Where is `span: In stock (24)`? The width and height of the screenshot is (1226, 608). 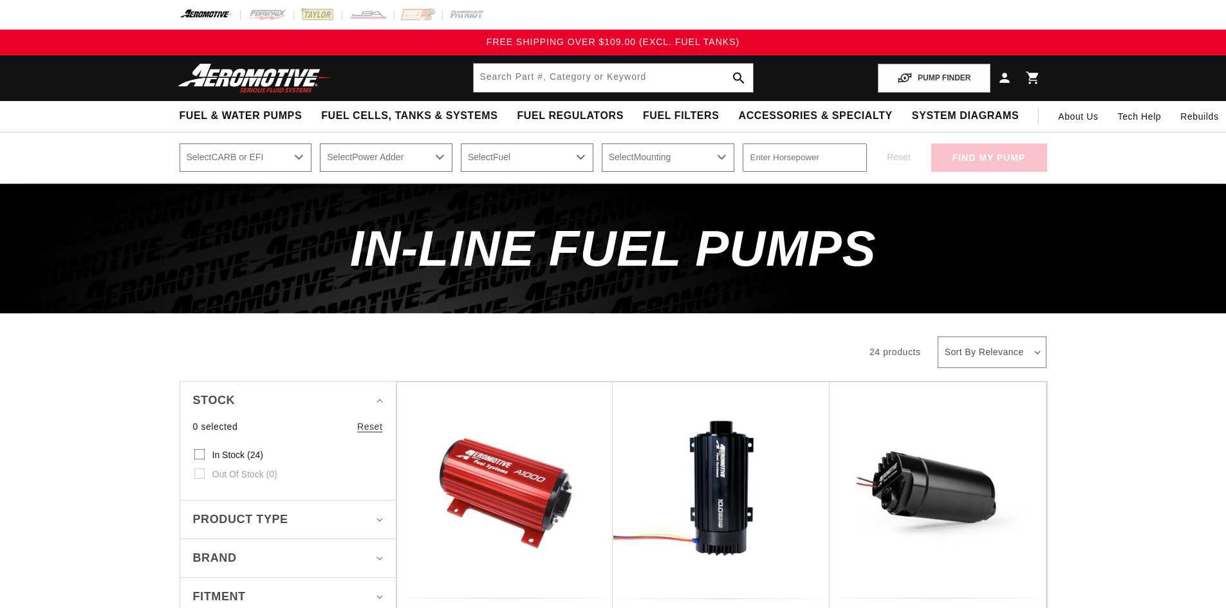 span: In stock (24) is located at coordinates (237, 455).